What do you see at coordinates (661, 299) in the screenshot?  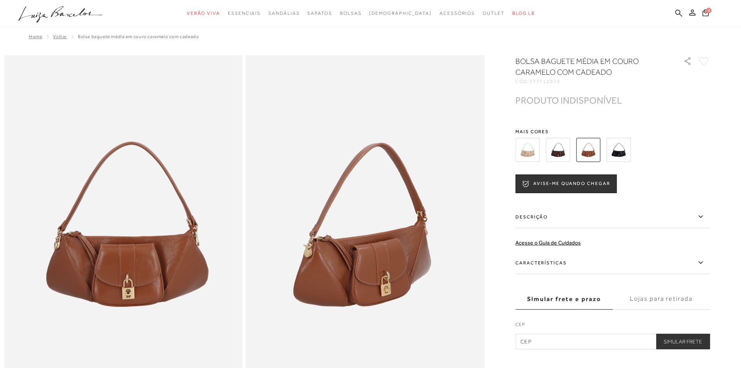 I see `label: Lojas para retirada` at bounding box center [661, 299].